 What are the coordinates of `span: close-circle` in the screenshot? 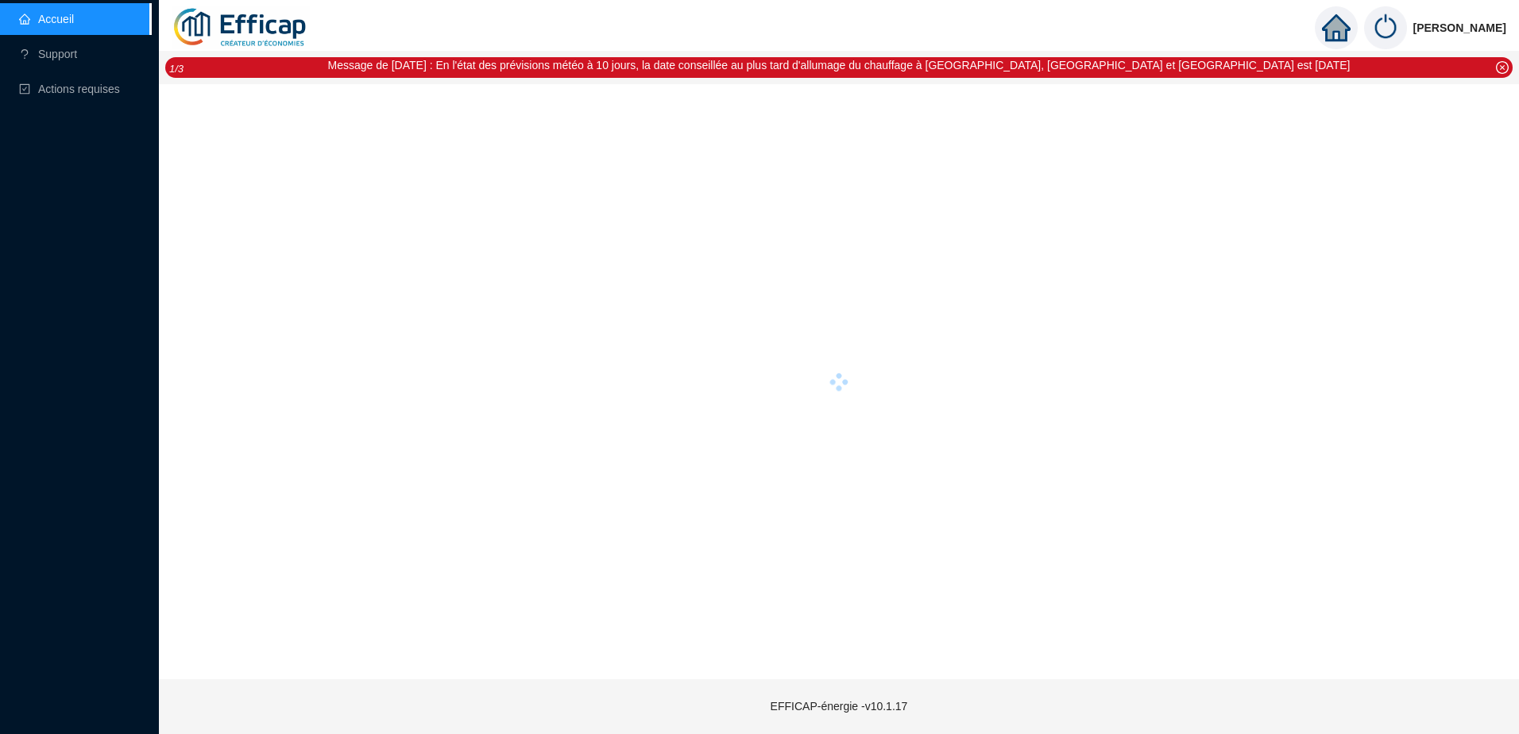 It's located at (1502, 68).